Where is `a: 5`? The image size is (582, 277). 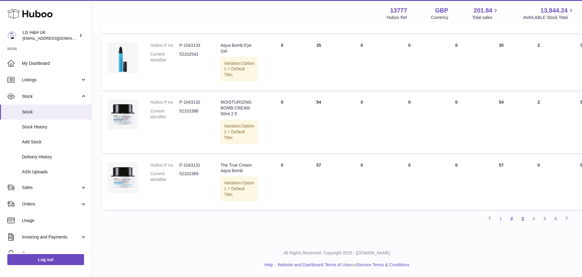
a: 5 is located at coordinates (545, 218).